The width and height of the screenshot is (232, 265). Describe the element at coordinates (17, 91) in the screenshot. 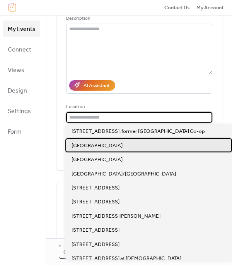

I see `span: Design` at that location.